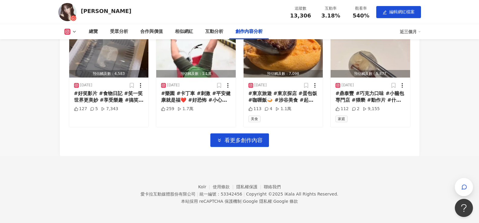 The height and width of the screenshot is (223, 479). Describe the element at coordinates (300, 15) in the screenshot. I see `span: 13,306` at that location.